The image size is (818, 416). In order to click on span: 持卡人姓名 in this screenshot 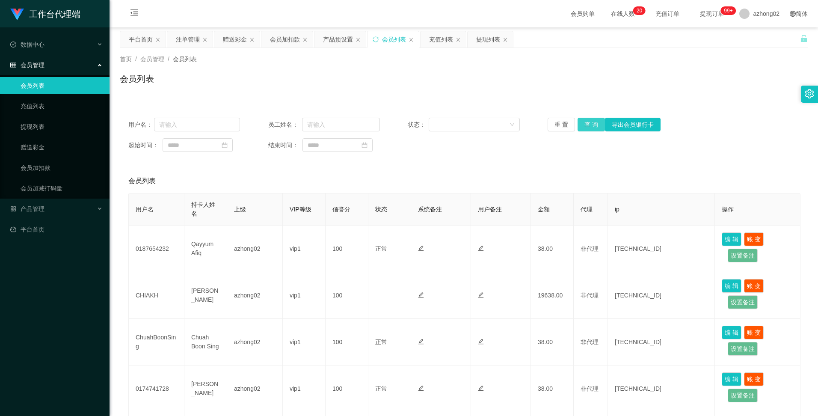, I will do `click(203, 209)`.